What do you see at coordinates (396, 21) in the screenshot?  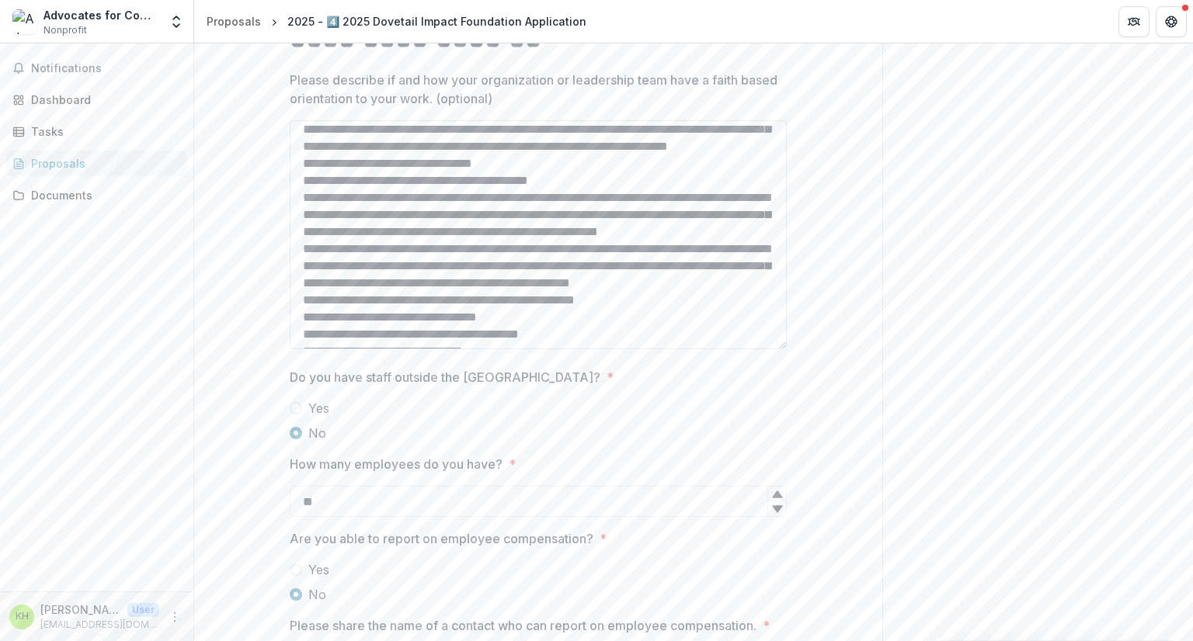 I see `nav: breadcrumb` at bounding box center [396, 21].